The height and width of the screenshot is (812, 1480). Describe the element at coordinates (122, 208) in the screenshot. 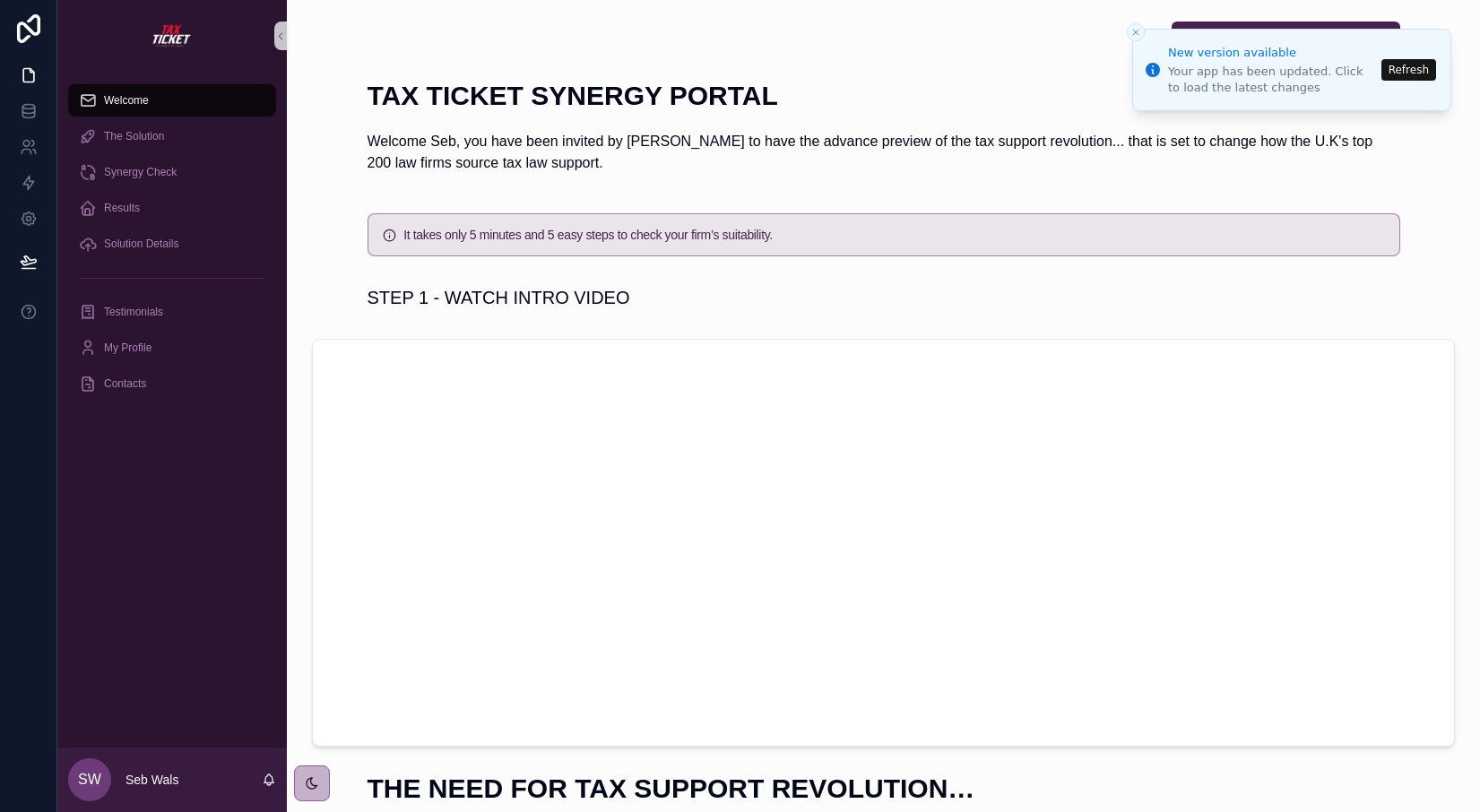

I see `span: Results` at that location.